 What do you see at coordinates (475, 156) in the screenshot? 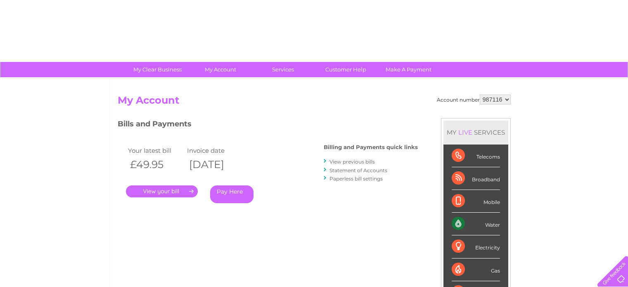
I see `div: Telecoms` at bounding box center [475, 156].